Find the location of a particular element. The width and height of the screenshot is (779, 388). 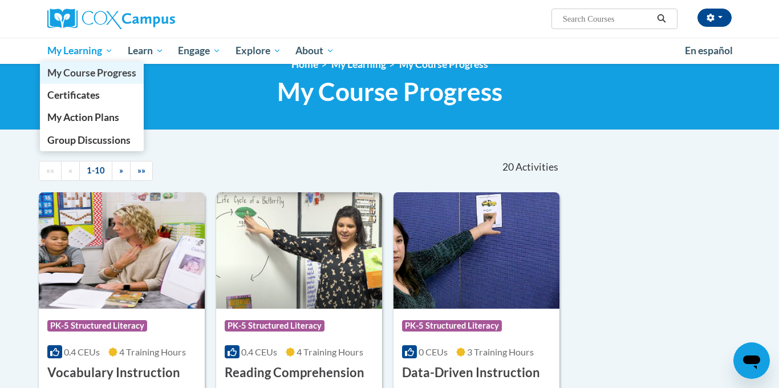

span: Activities is located at coordinates (536, 167).